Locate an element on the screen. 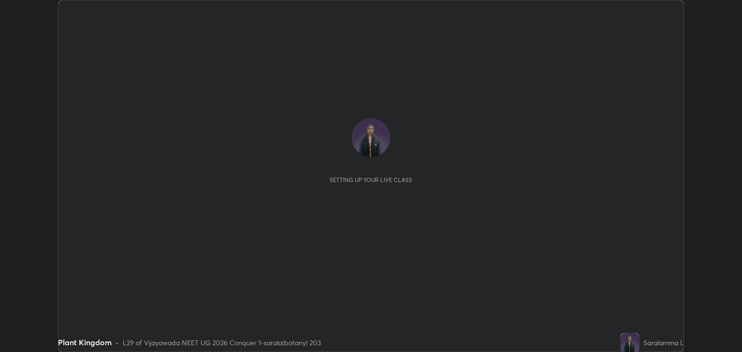 The image size is (742, 352). div: Plant Kingdom is located at coordinates (84, 342).